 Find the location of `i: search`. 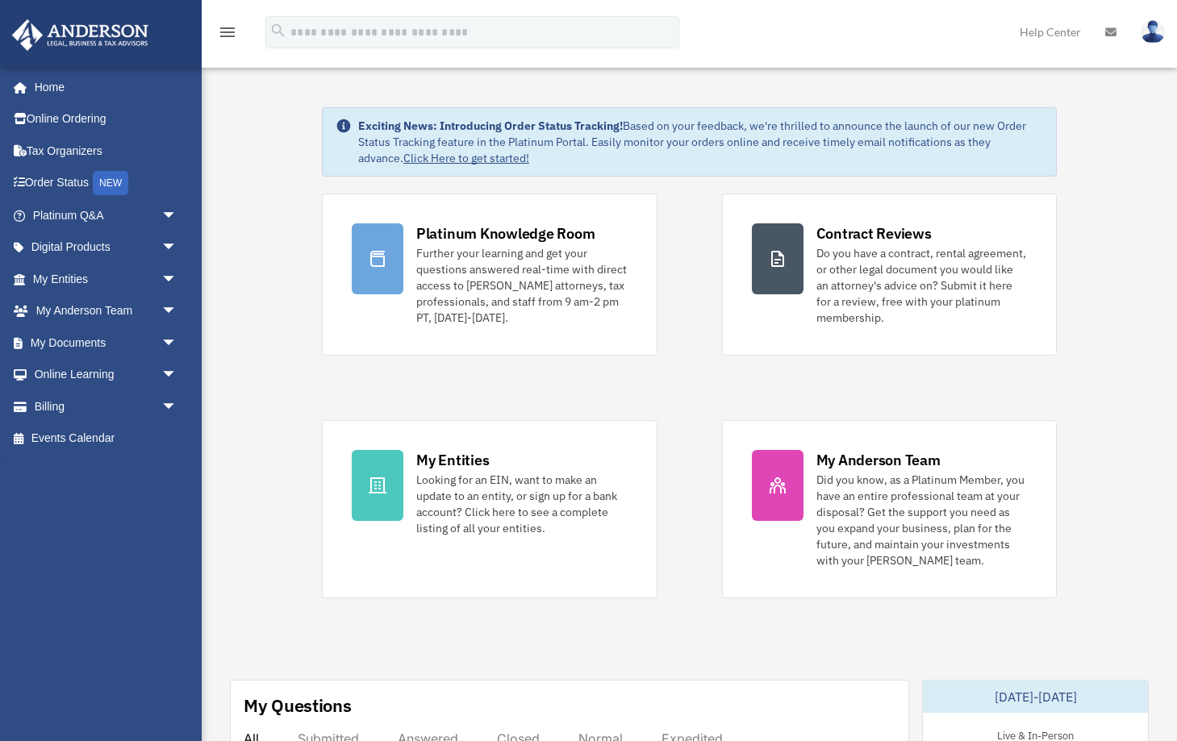

i: search is located at coordinates (278, 31).